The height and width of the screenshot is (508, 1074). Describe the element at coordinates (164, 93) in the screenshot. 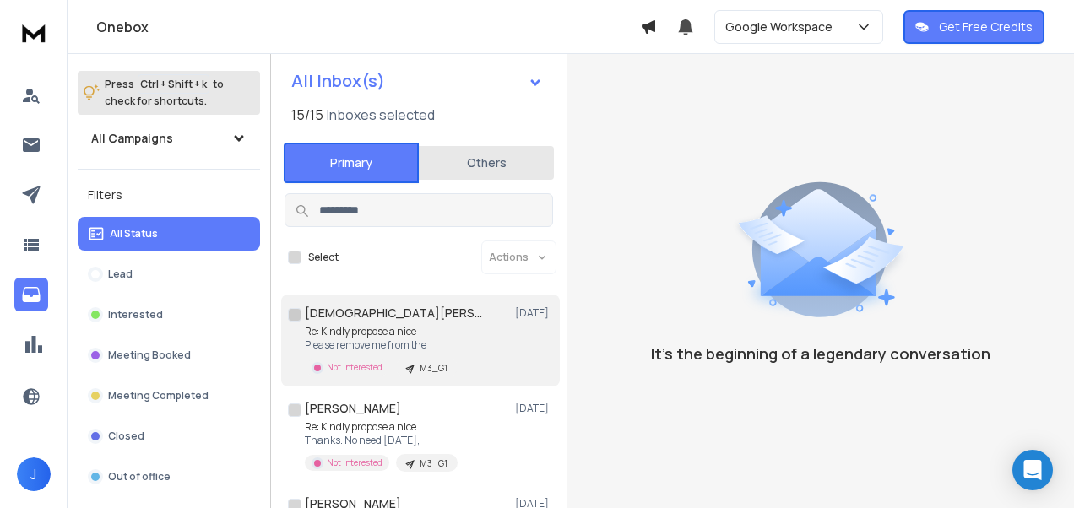

I see `p: Press to check for shortcuts.` at that location.